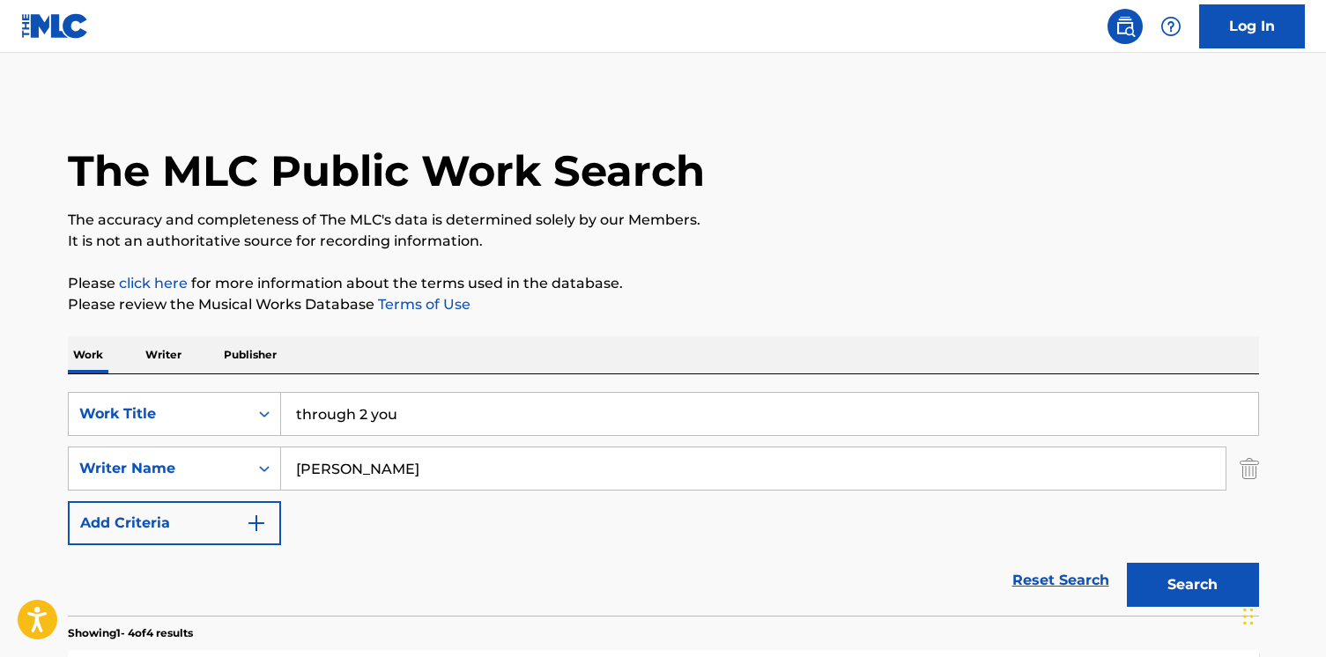  What do you see at coordinates (256, 523) in the screenshot?
I see `img: 9d2ae6d4665cec9f34b9.svg` at bounding box center [256, 523].